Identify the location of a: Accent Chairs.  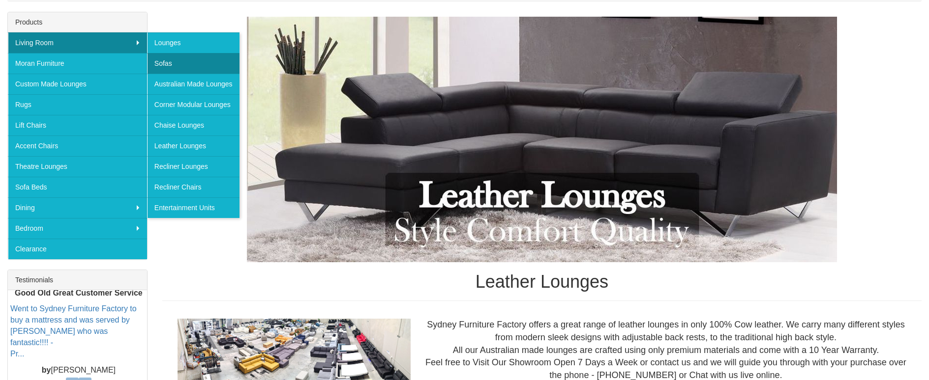
(77, 146).